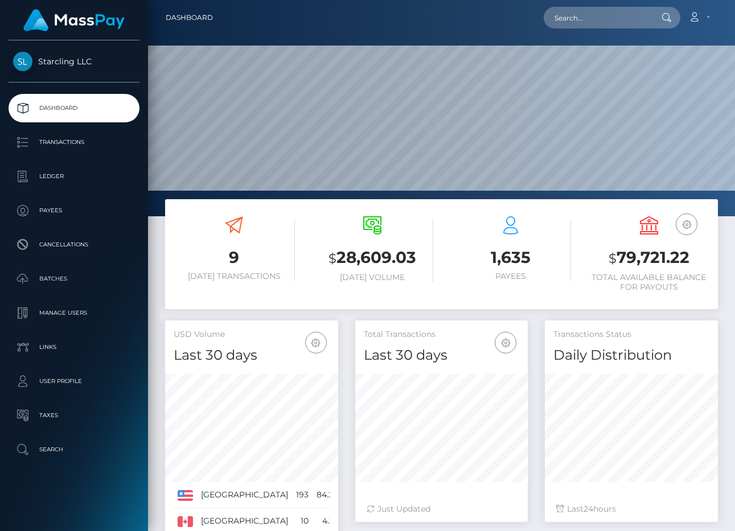  I want to click on div: Last hours, so click(631, 509).